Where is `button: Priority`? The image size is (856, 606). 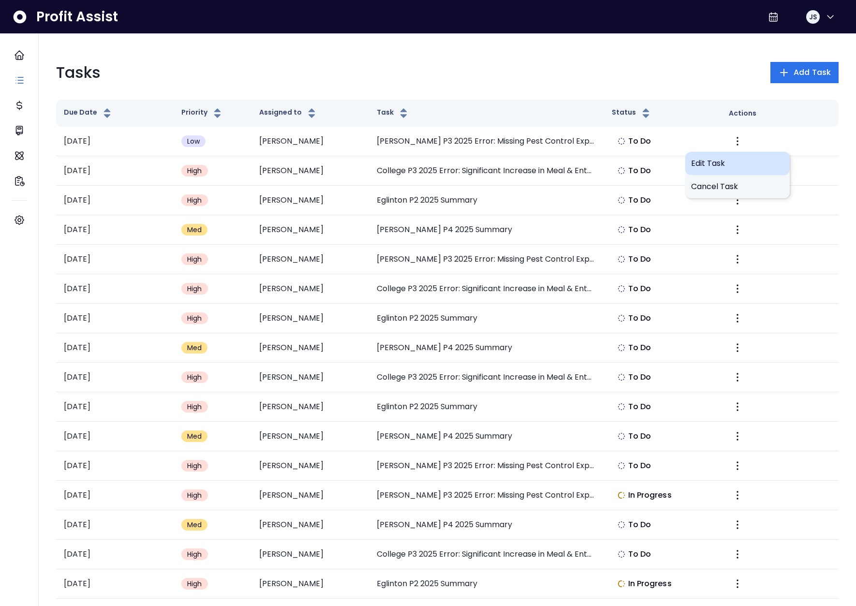
button: Priority is located at coordinates (202, 113).